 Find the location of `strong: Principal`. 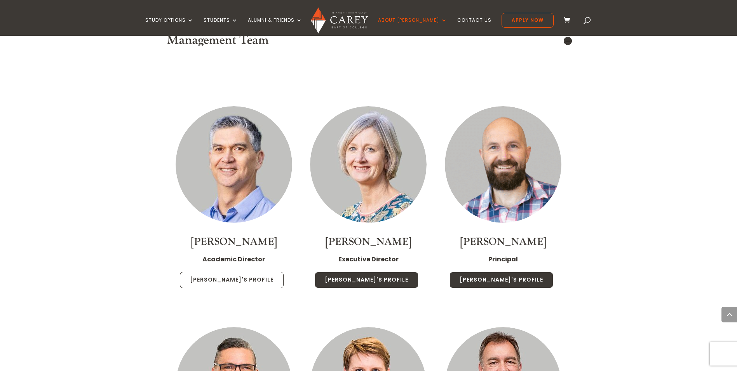

strong: Principal is located at coordinates (503, 259).